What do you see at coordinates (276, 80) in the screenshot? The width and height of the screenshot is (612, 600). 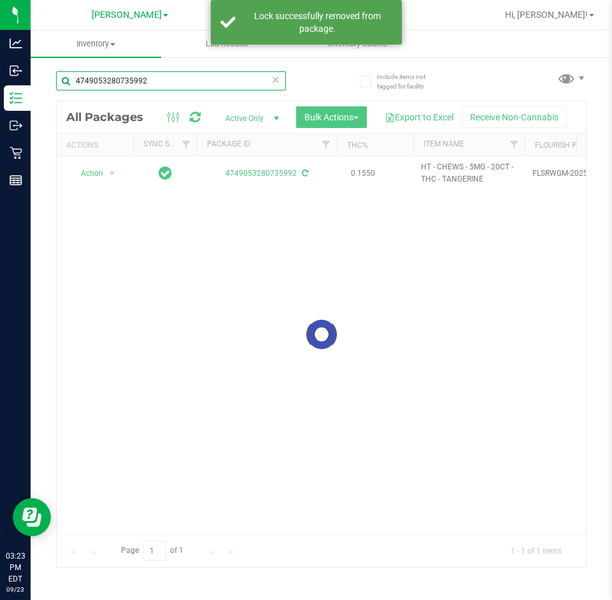 I see `span: Clear` at bounding box center [276, 80].